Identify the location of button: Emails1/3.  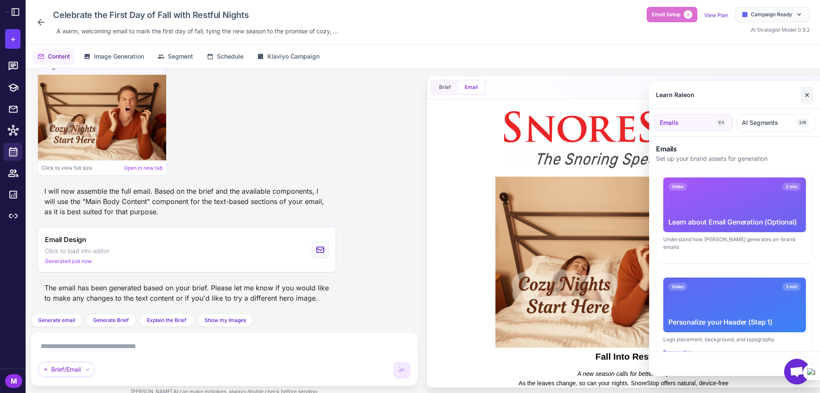
(694, 123).